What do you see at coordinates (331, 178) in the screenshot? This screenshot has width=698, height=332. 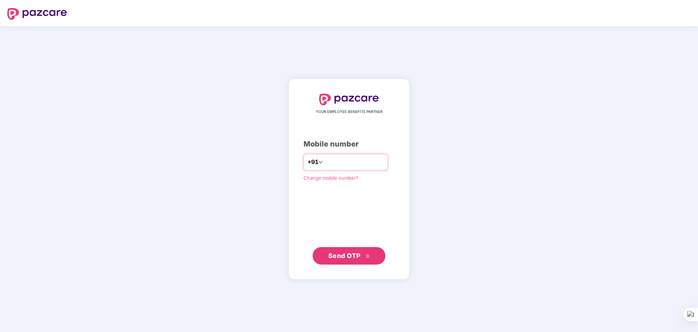 I see `a: Change mobile number?` at bounding box center [331, 178].